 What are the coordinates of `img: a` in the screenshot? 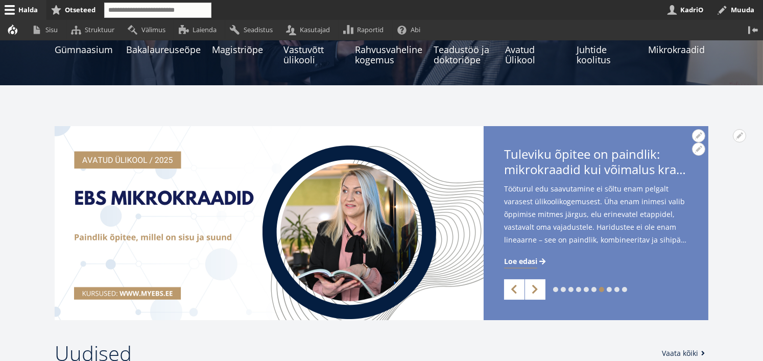 It's located at (269, 223).